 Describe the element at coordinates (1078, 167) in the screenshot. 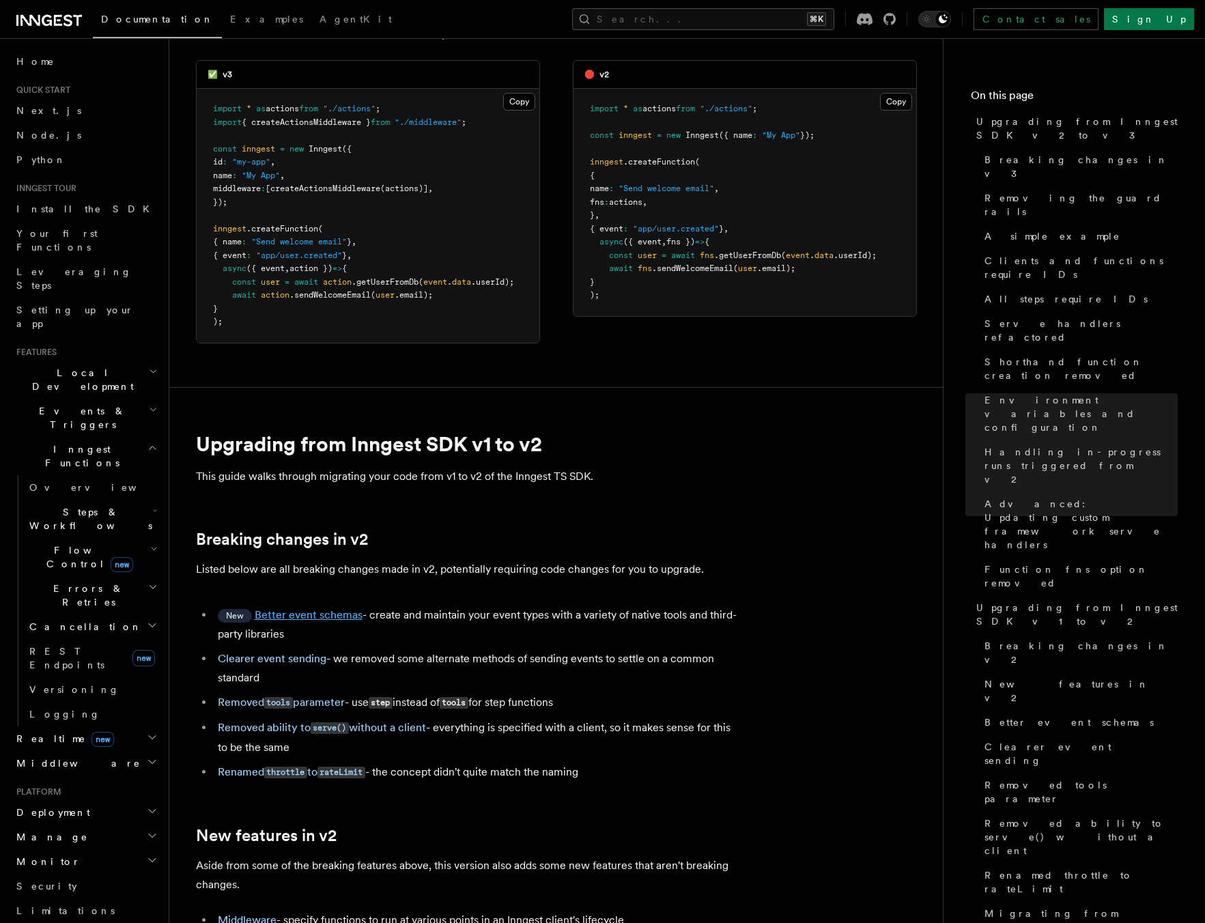

I see `a: Breaking changes in v3` at that location.